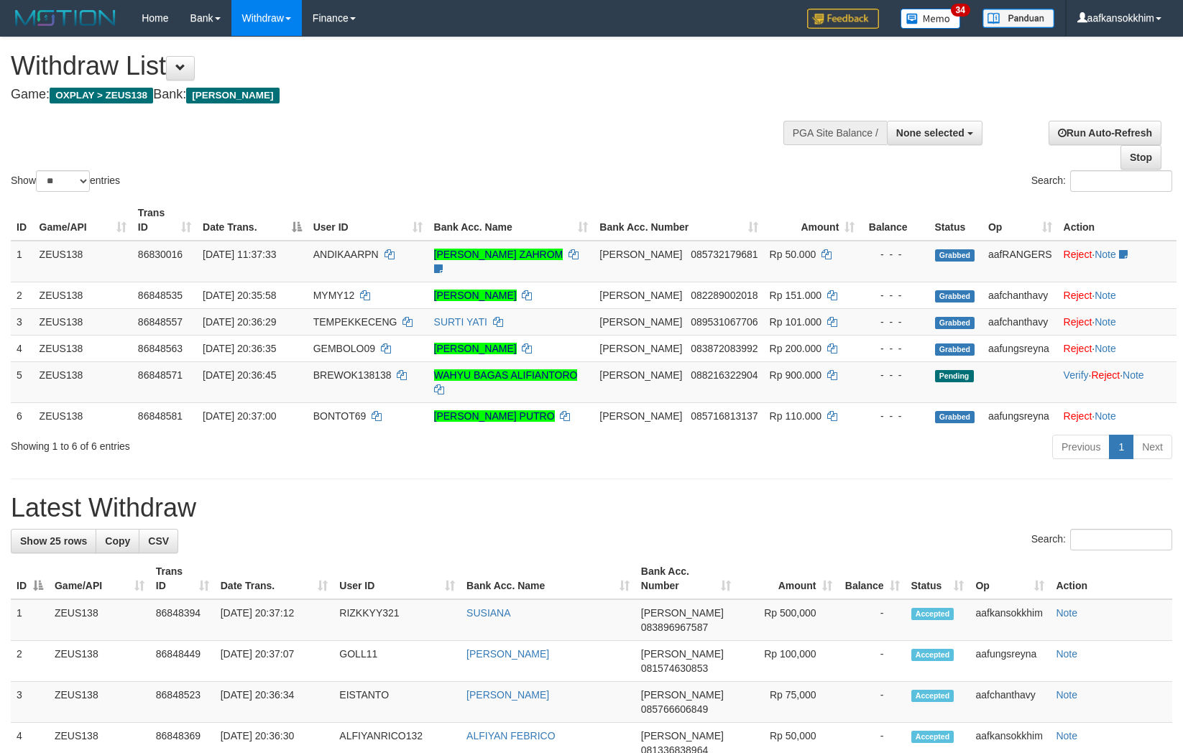 This screenshot has height=753, width=1183. Describe the element at coordinates (117, 541) in the screenshot. I see `a: Copy` at that location.